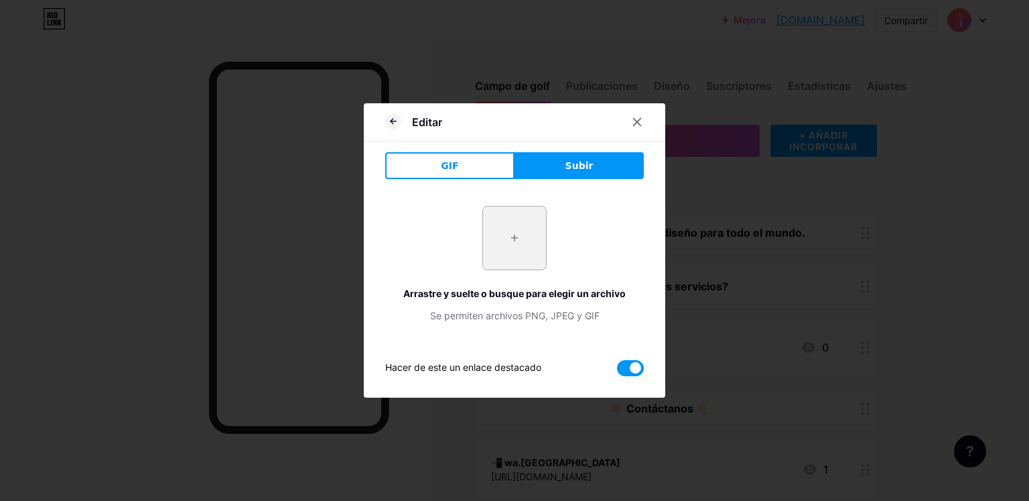  I want to click on font: Subir, so click(580, 166).